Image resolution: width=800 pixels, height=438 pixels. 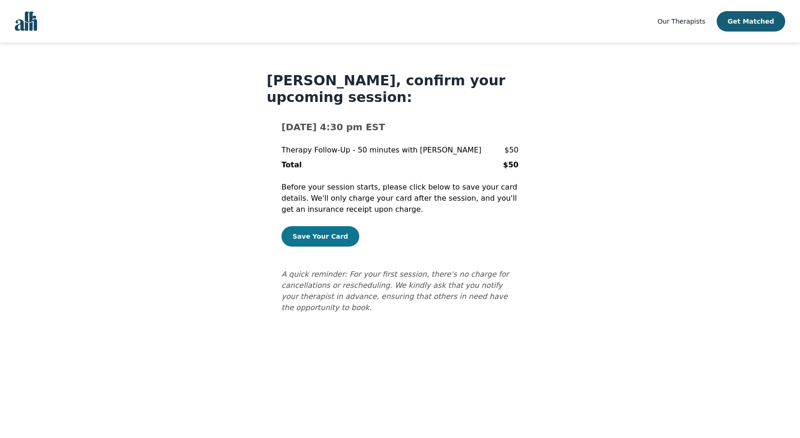 I want to click on b: Total, so click(x=292, y=164).